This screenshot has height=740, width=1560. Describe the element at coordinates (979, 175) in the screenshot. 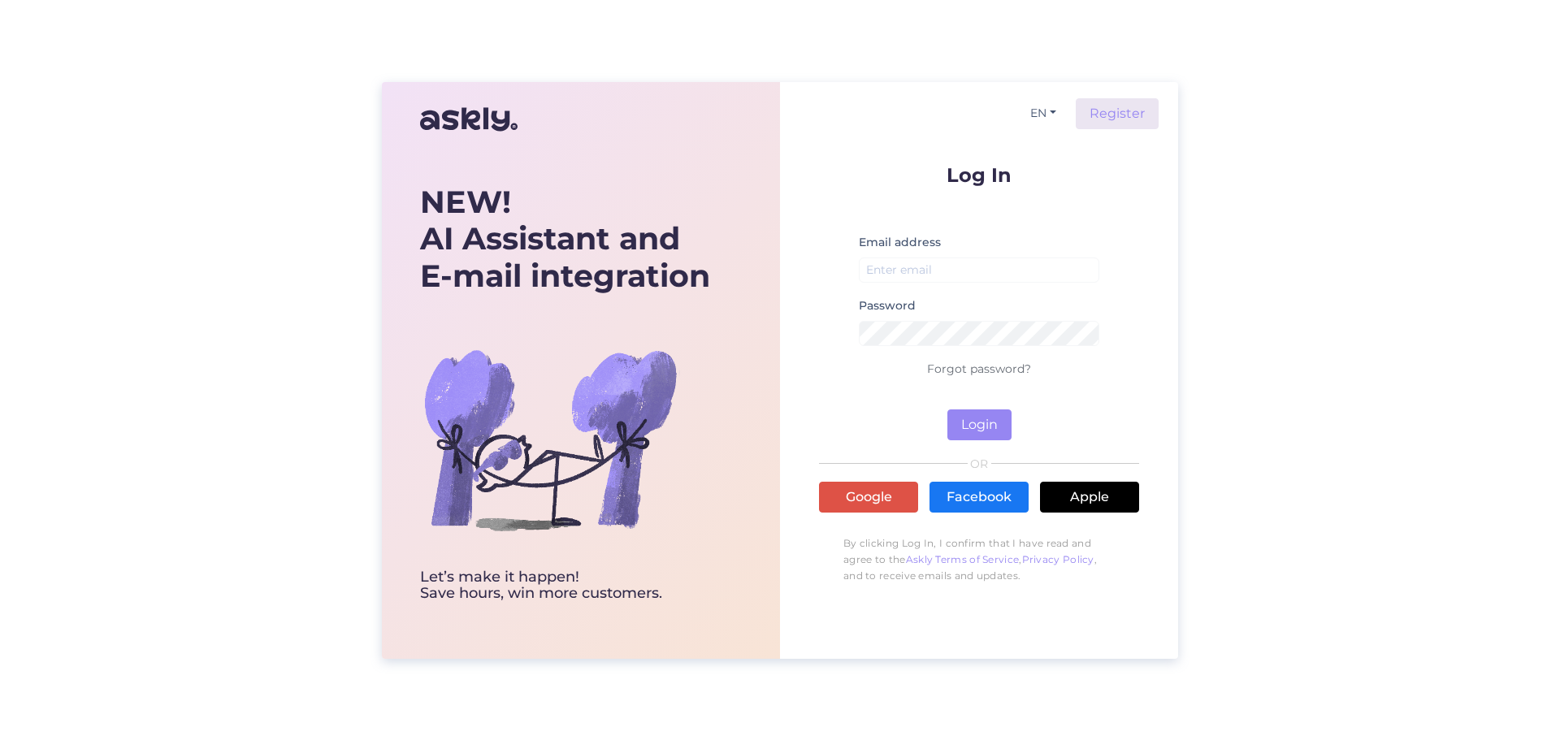

I see `p: Log In` at that location.